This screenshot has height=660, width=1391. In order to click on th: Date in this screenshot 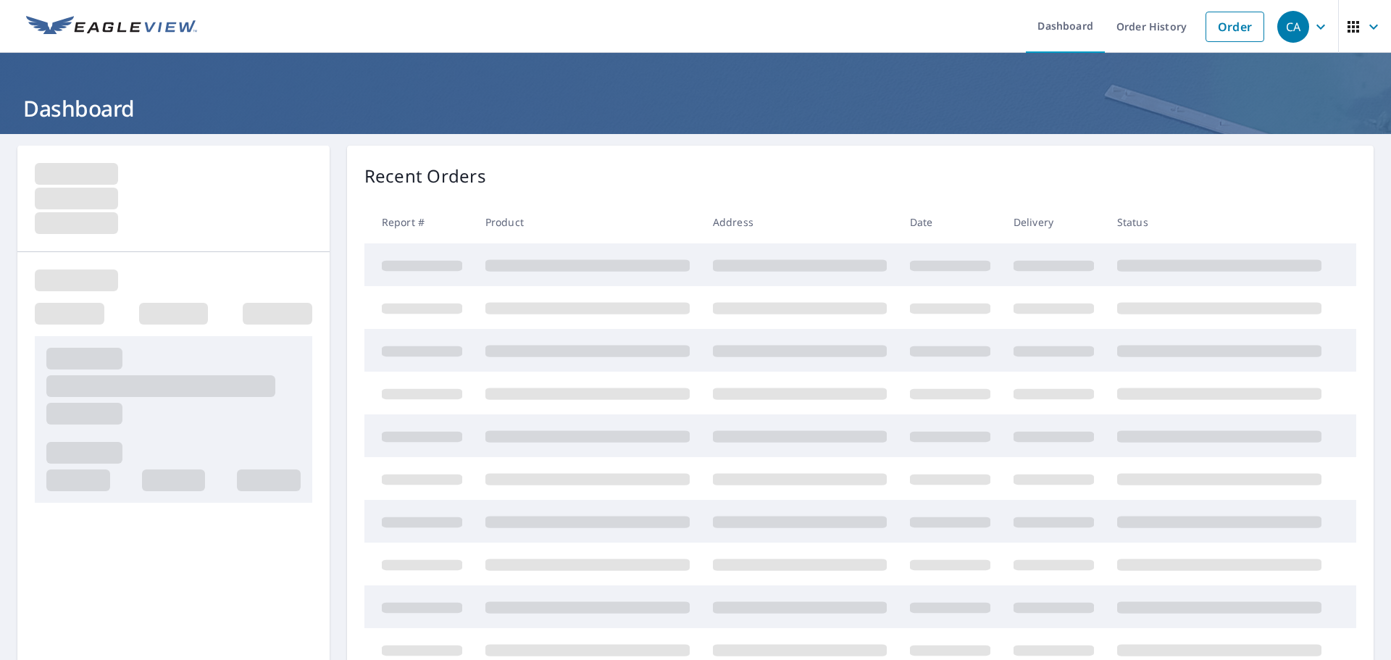, I will do `click(950, 222)`.